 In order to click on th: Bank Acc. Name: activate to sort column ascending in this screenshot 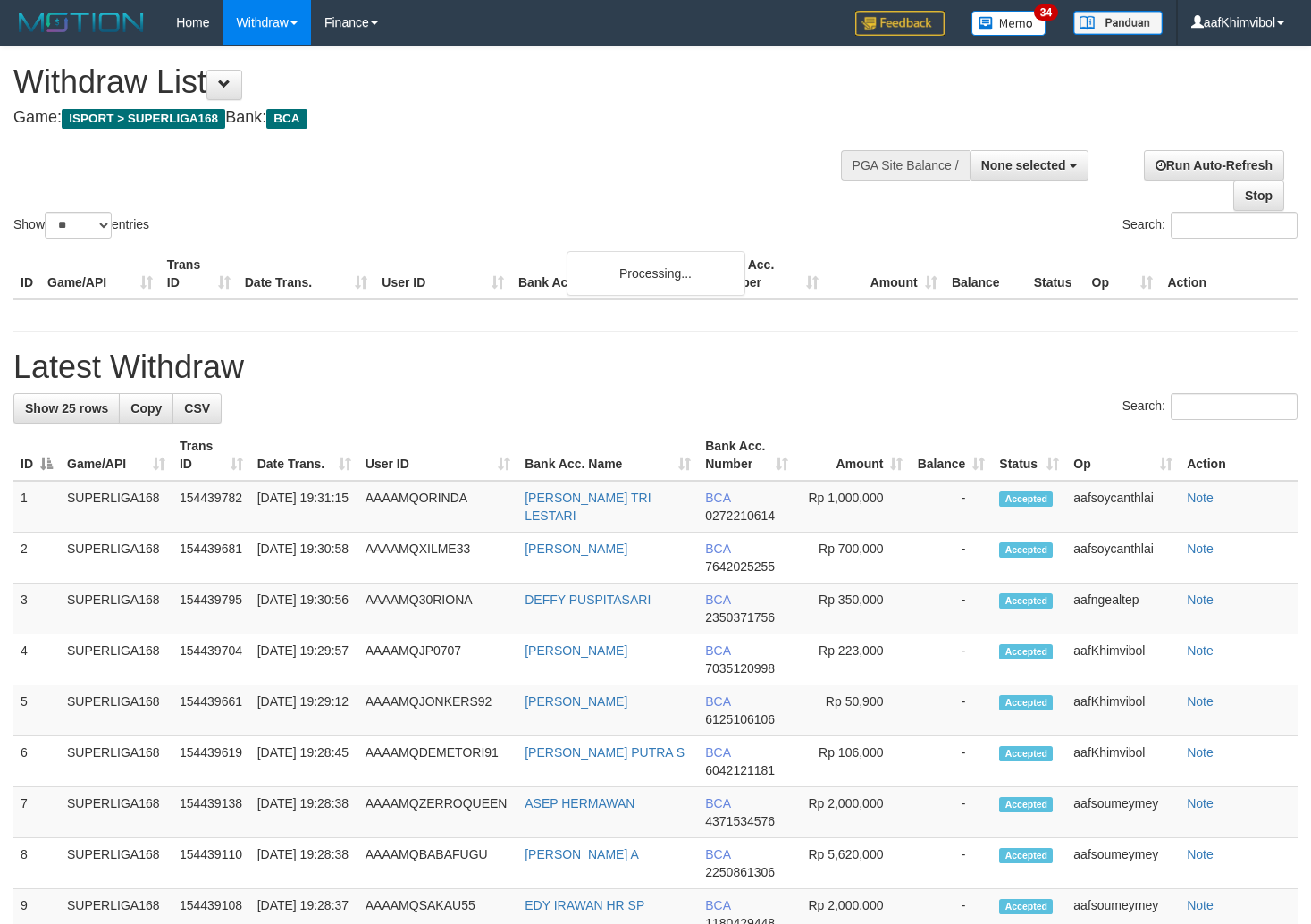, I will do `click(607, 455)`.